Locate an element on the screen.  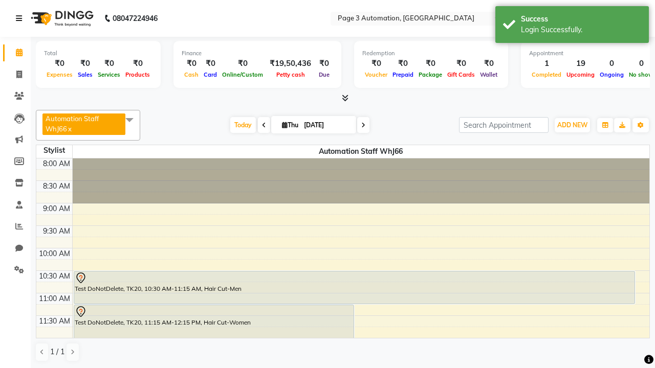
div: 10:30 AM is located at coordinates (54, 276).